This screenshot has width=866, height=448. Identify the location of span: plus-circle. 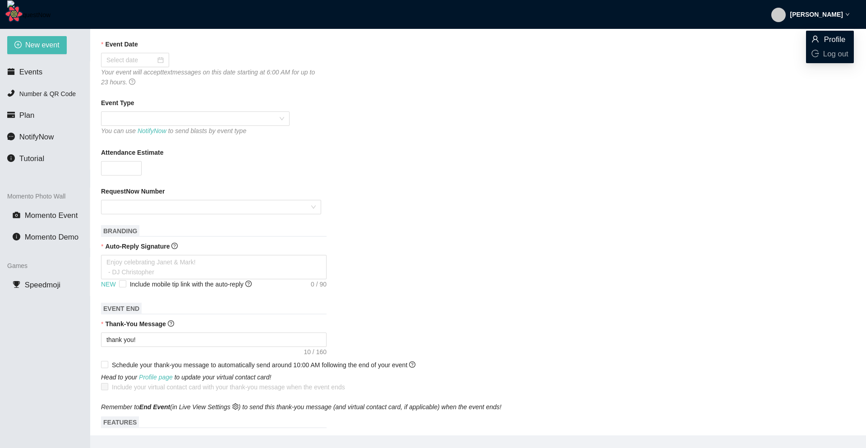
(18, 45).